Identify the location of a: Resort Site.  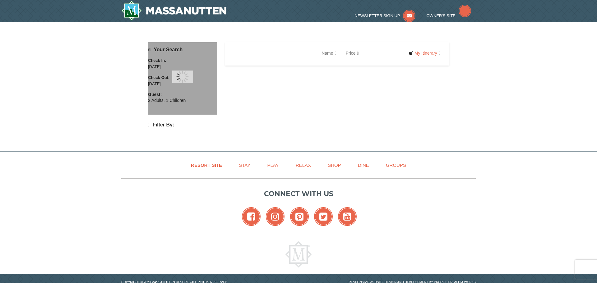
(207, 165).